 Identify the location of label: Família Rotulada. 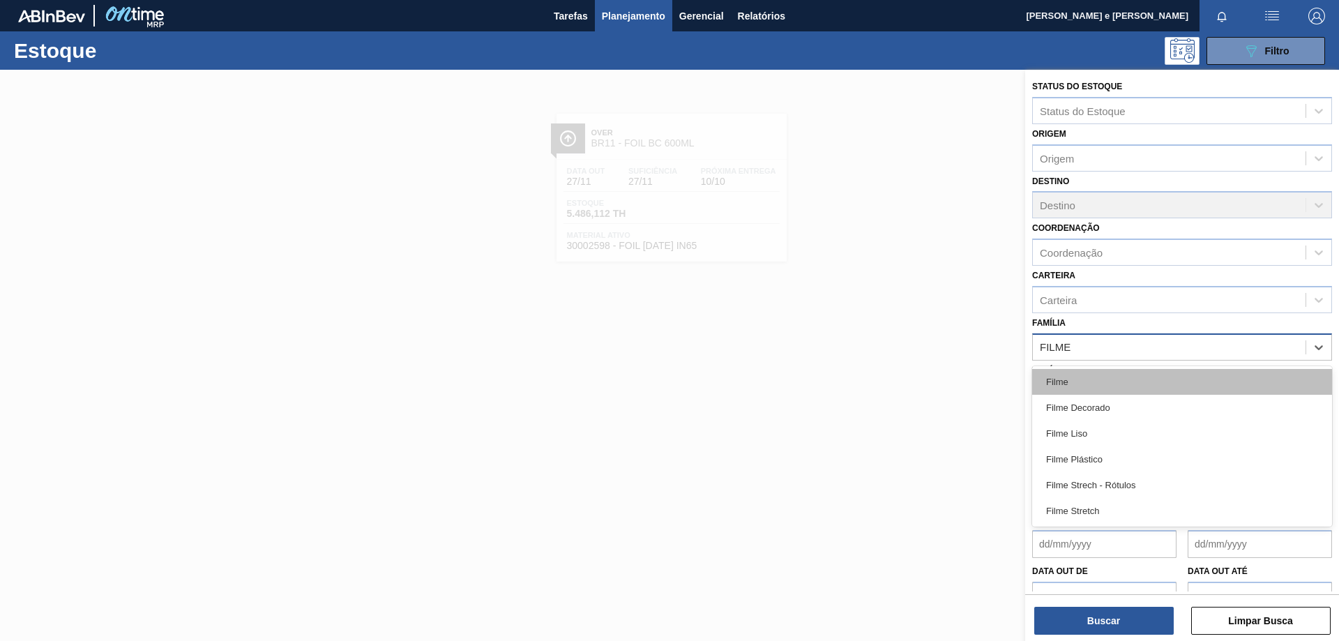
(1073, 370).